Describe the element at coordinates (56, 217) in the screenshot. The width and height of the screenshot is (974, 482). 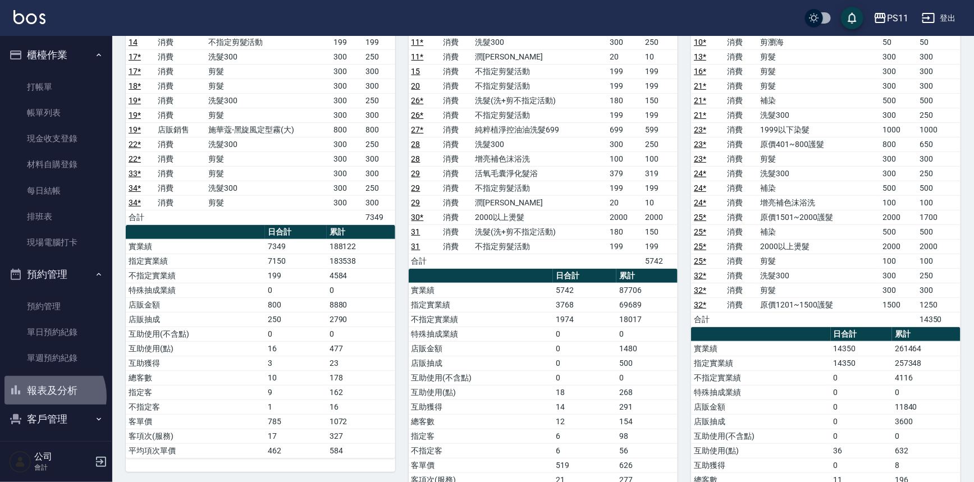
I see `a: 排班表` at that location.